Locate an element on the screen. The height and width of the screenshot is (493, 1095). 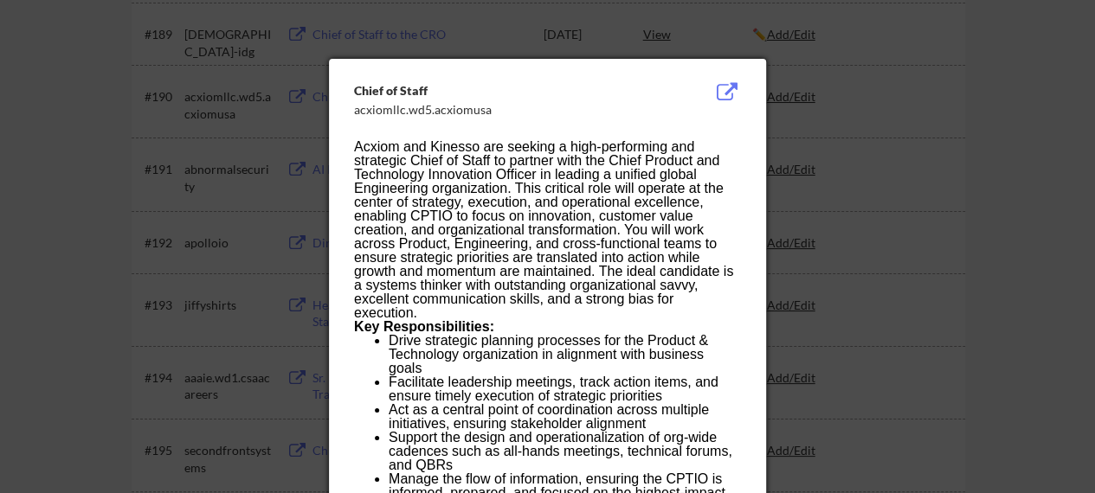
div: acxiomllc.wd5.acxiomusa is located at coordinates (504, 110).